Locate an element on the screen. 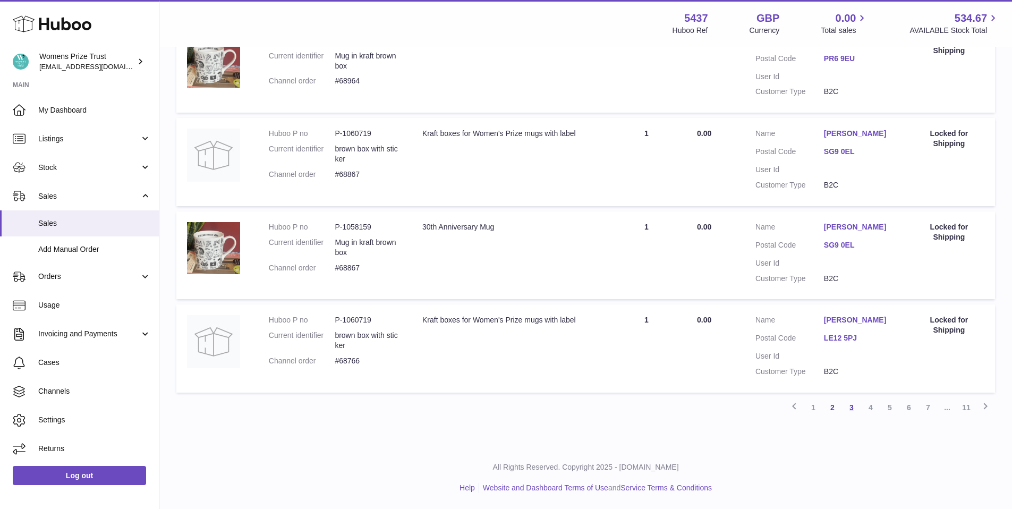 Image resolution: width=1012 pixels, height=509 pixels. a: Website and Dashboard Terms of Use is located at coordinates (545, 487).